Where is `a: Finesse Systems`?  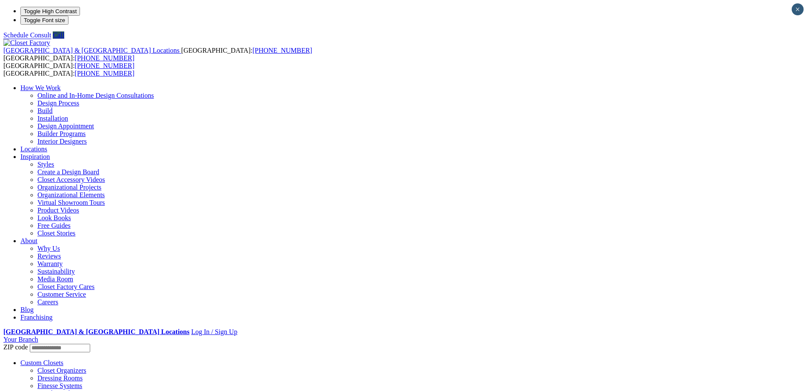
a: Finesse Systems is located at coordinates (60, 386).